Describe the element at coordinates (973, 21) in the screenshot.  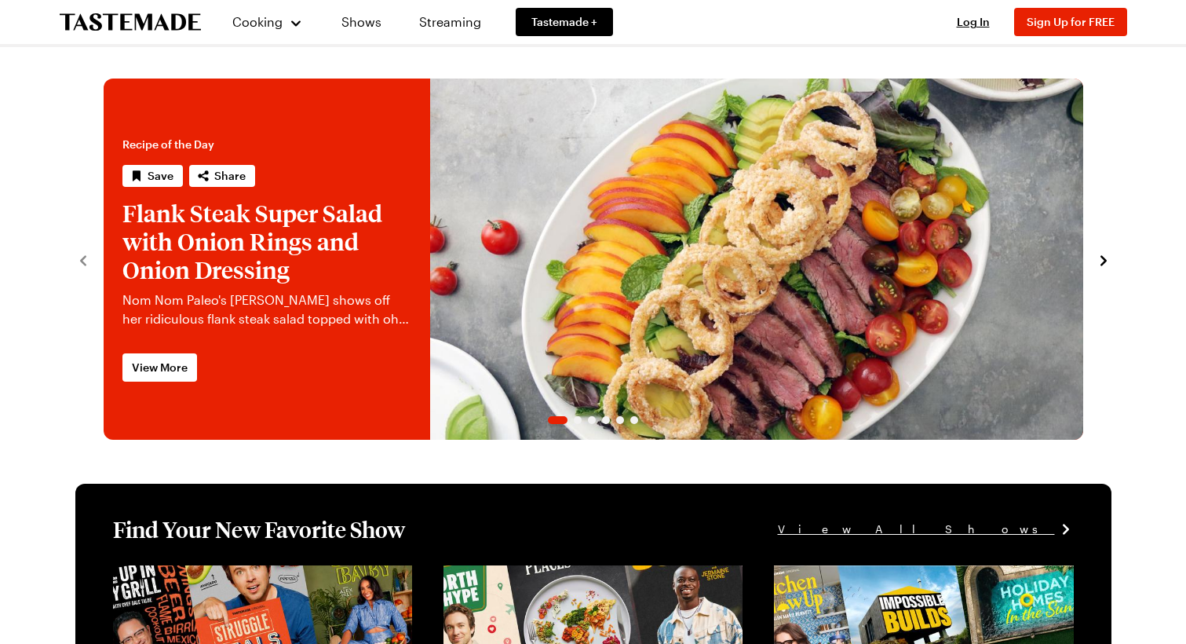
I see `span: Log In` at that location.